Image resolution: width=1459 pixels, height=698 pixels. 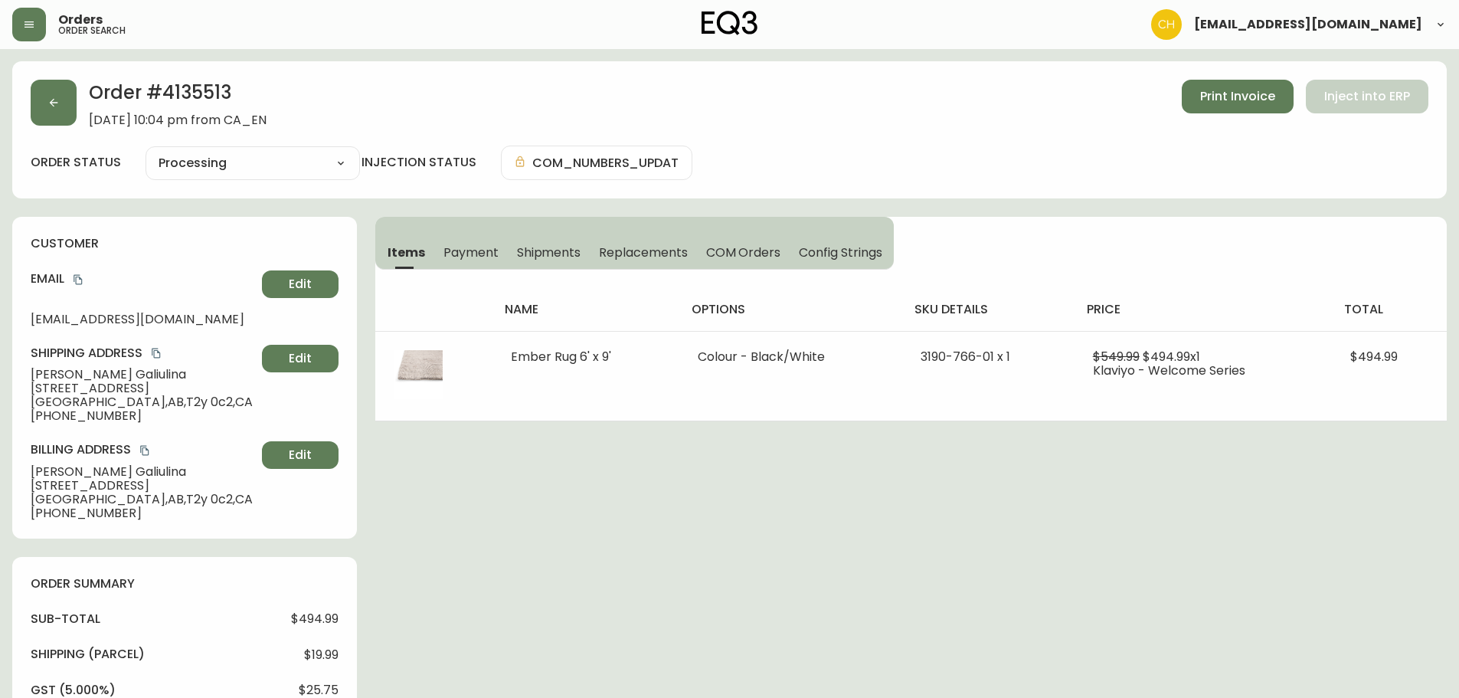 What do you see at coordinates (1116, 356) in the screenshot?
I see `span: $549.99` at bounding box center [1116, 356].